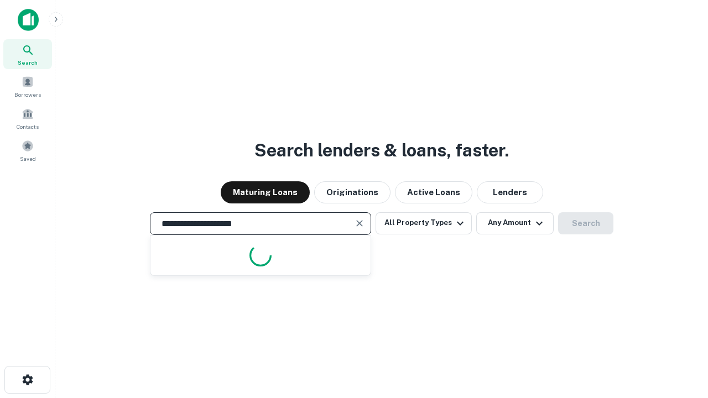 Image resolution: width=708 pixels, height=398 pixels. I want to click on a: Search, so click(28, 54).